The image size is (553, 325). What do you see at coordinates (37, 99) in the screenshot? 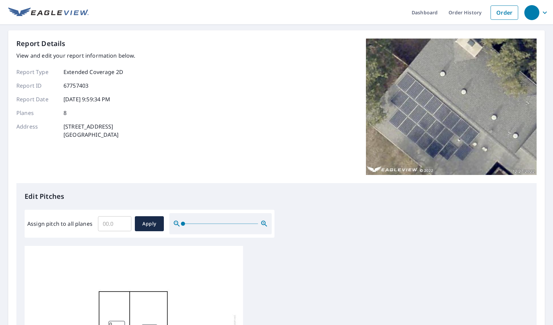
I see `p: Report Date` at bounding box center [37, 99].